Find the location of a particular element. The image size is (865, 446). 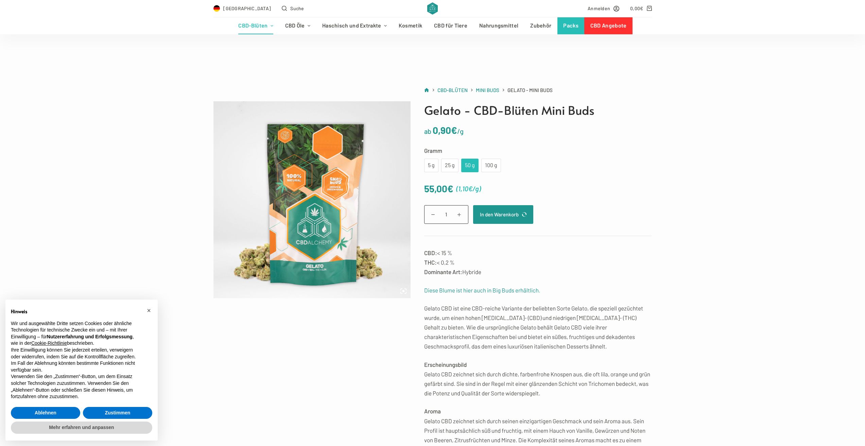

strong: Dominante Art: is located at coordinates (443, 272).